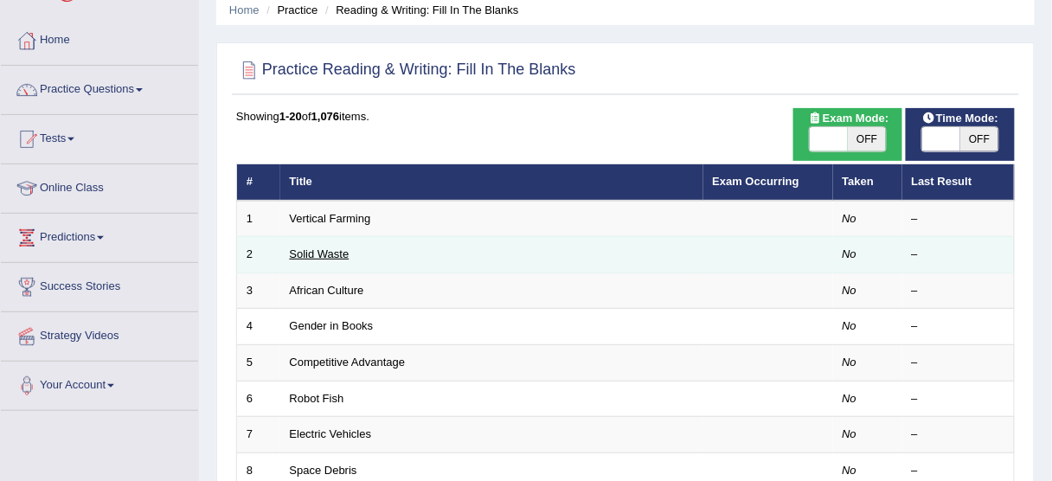  What do you see at coordinates (406, 70) in the screenshot?
I see `h2: Practice Reading & Writing: Fill In The Blanks` at bounding box center [406, 70].